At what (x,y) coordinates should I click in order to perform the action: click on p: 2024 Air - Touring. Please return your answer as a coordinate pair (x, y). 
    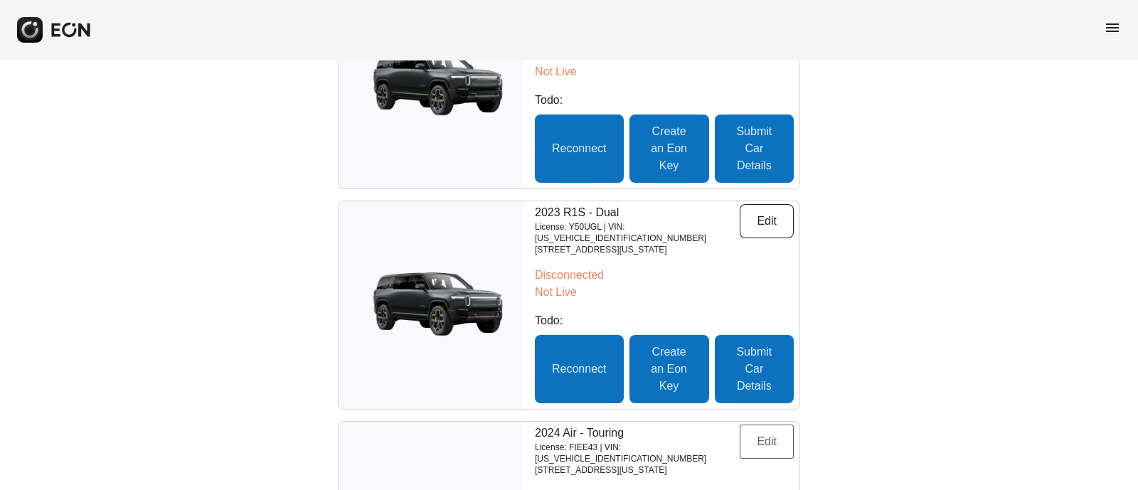
    Looking at the image, I should click on (637, 433).